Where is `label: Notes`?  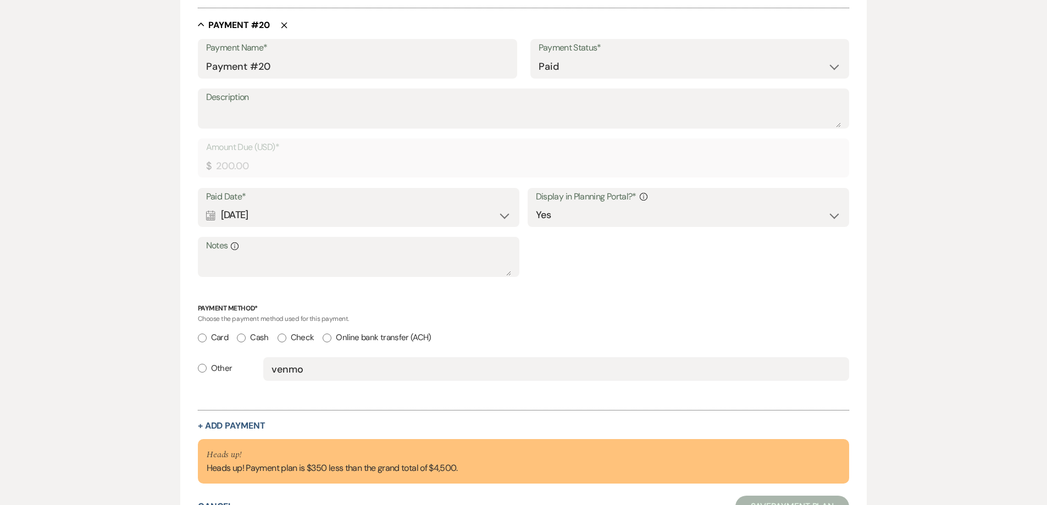 label: Notes is located at coordinates (359, 246).